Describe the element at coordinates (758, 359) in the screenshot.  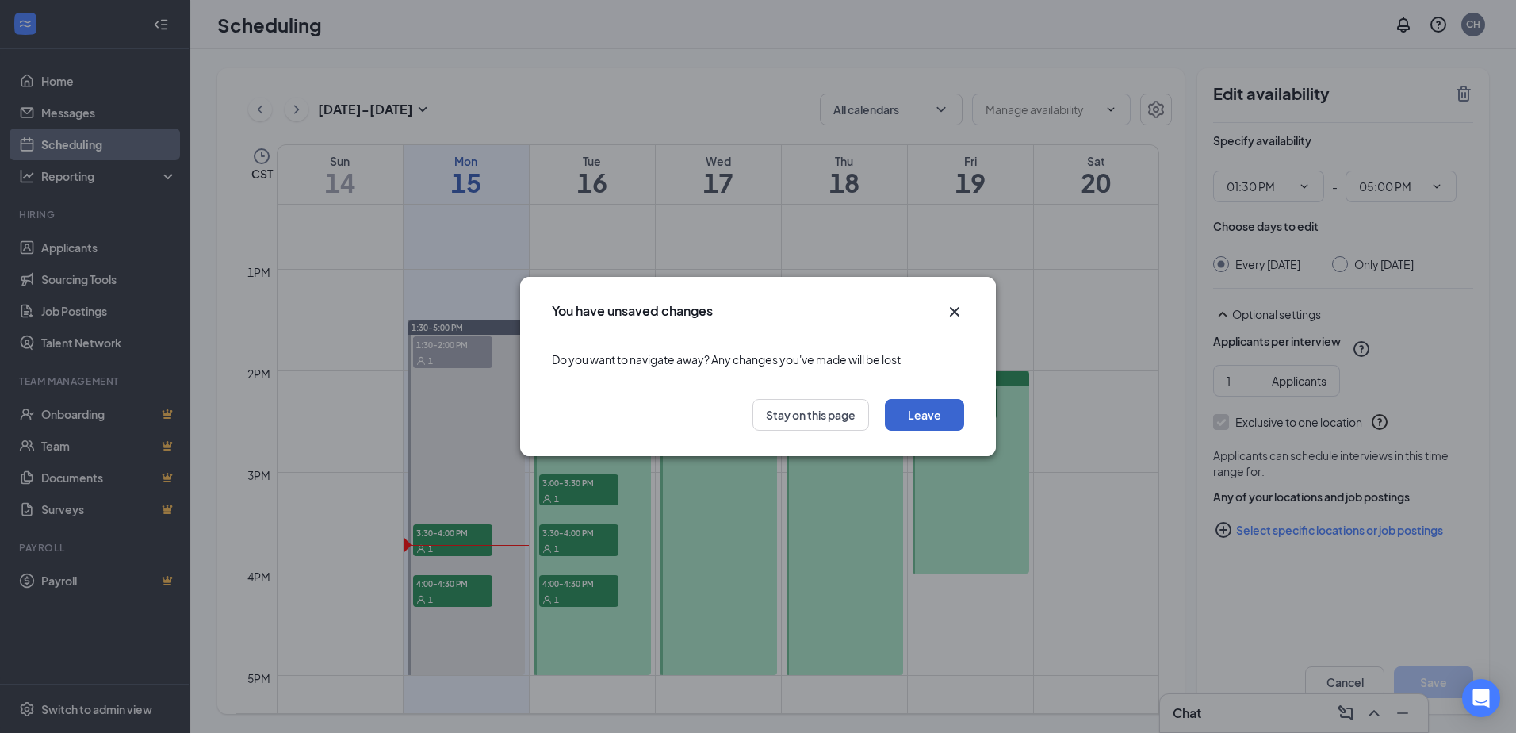
I see `div: Do you want to navigate away? Any changes you've made will be lost` at that location.